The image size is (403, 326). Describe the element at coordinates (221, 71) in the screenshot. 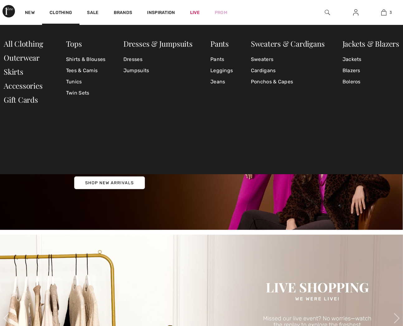

I see `a: Leggings` at that location.